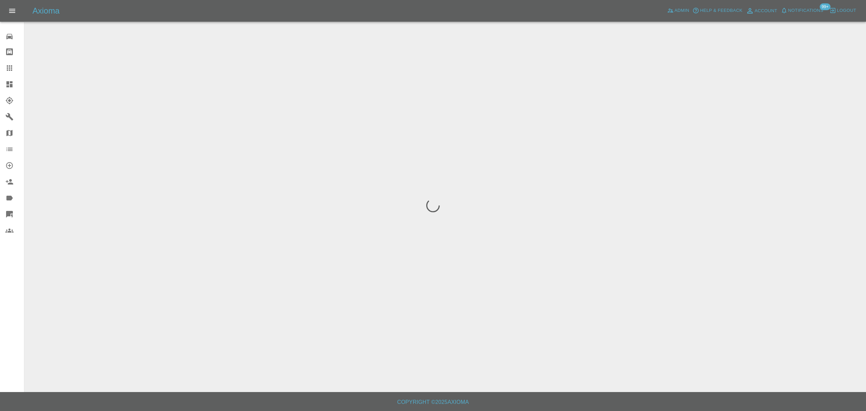  Describe the element at coordinates (46, 11) in the screenshot. I see `h5: Axioma` at that location.